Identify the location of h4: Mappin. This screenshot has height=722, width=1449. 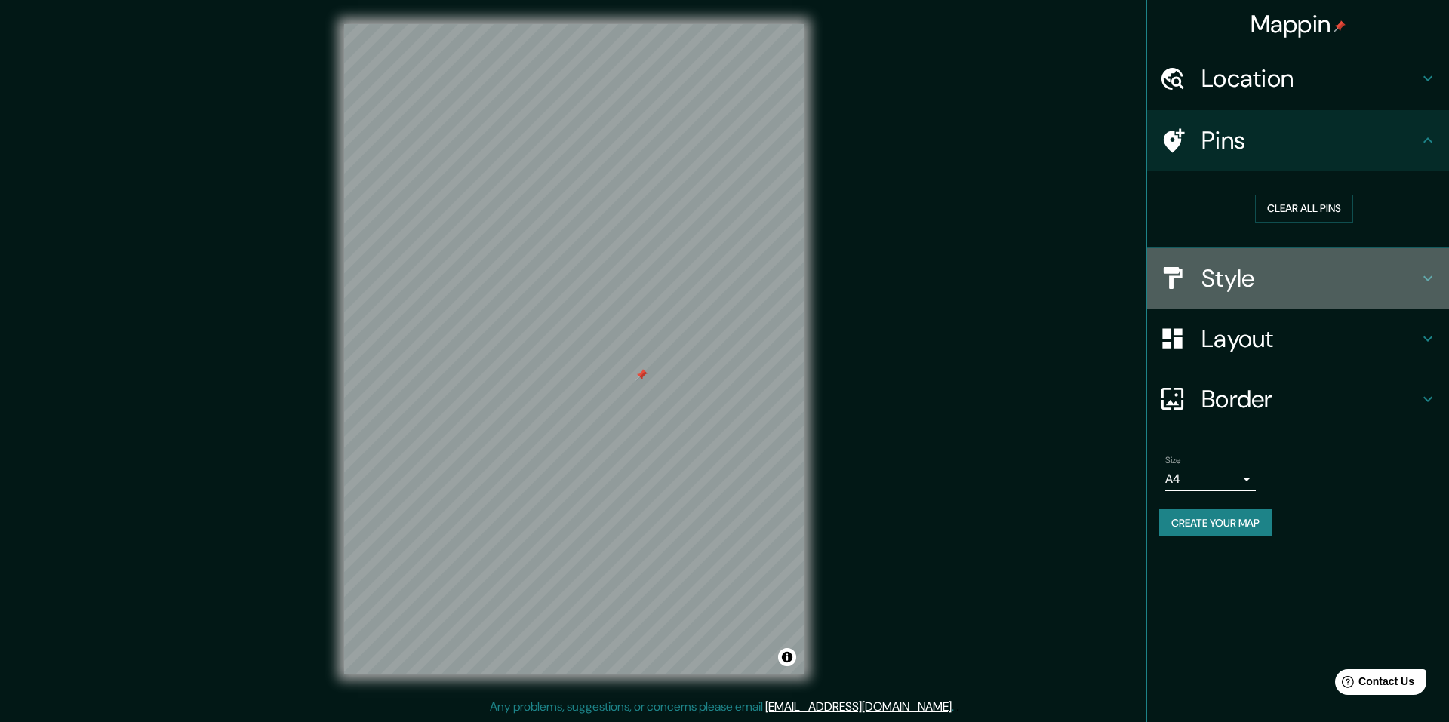
(1298, 24).